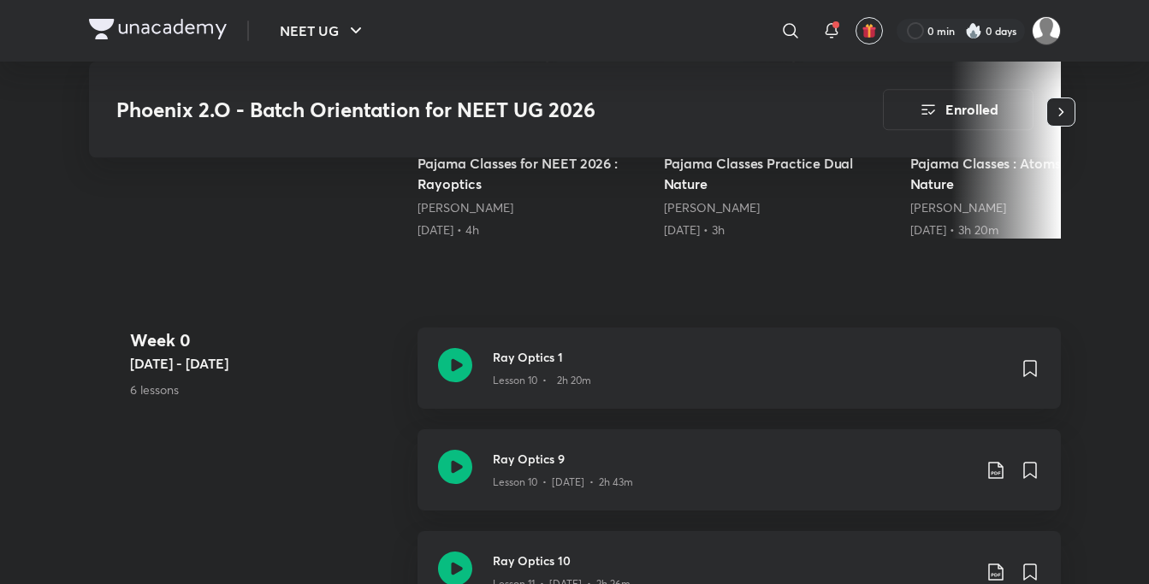  I want to click on a: Company Logo, so click(157, 31).